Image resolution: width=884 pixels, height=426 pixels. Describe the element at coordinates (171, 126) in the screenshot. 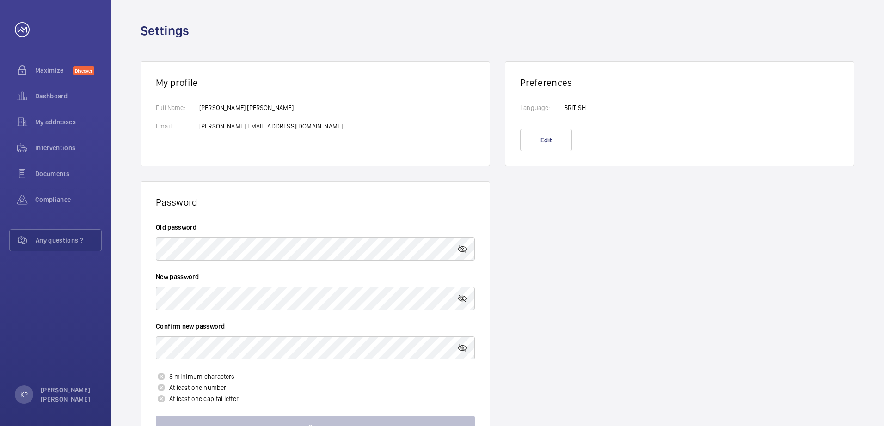

I see `label: Email:` at that location.